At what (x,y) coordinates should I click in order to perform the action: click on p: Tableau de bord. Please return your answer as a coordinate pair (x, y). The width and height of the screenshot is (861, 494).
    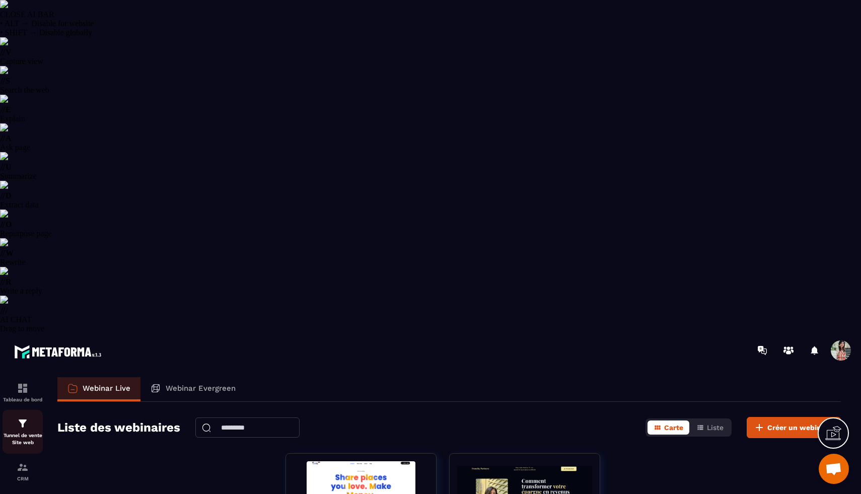
    Looking at the image, I should click on (23, 399).